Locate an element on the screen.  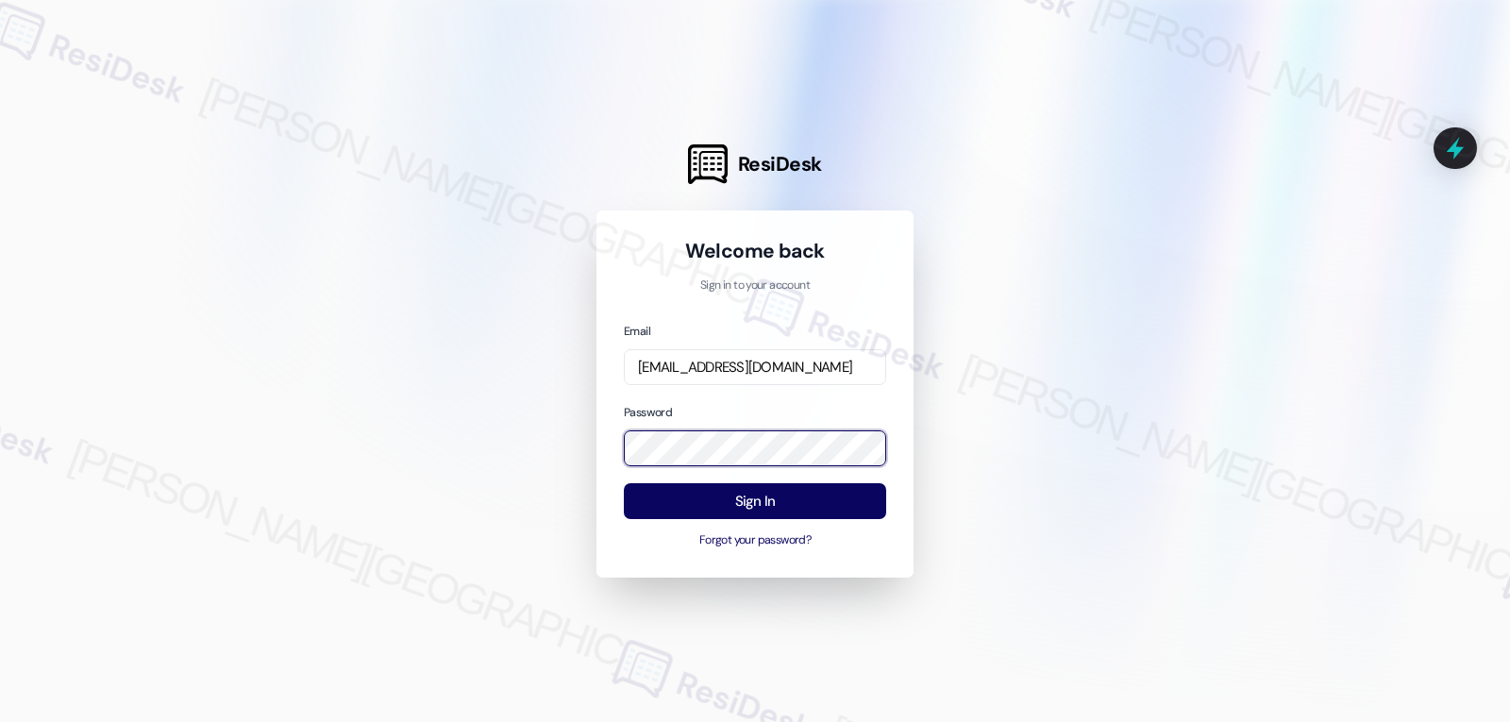
input: name@example.com is located at coordinates (755, 367).